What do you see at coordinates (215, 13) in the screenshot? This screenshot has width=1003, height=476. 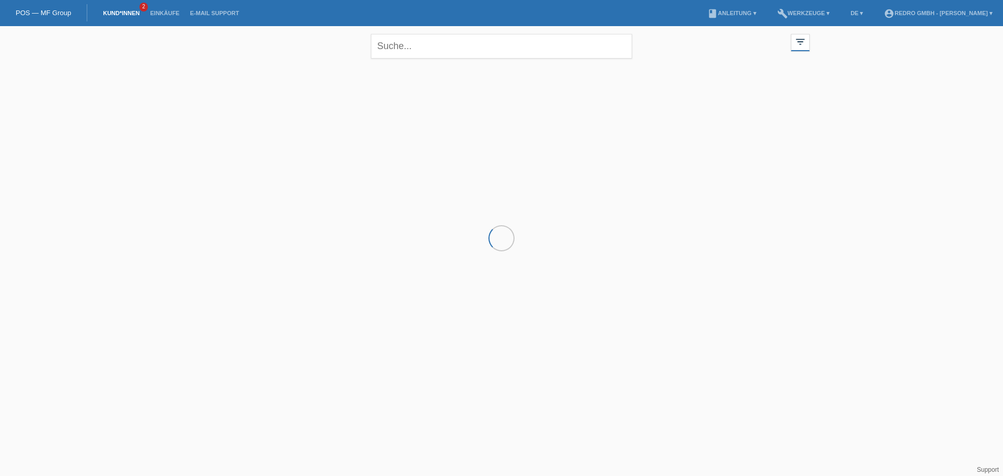 I see `a: E-Mail Support` at bounding box center [215, 13].